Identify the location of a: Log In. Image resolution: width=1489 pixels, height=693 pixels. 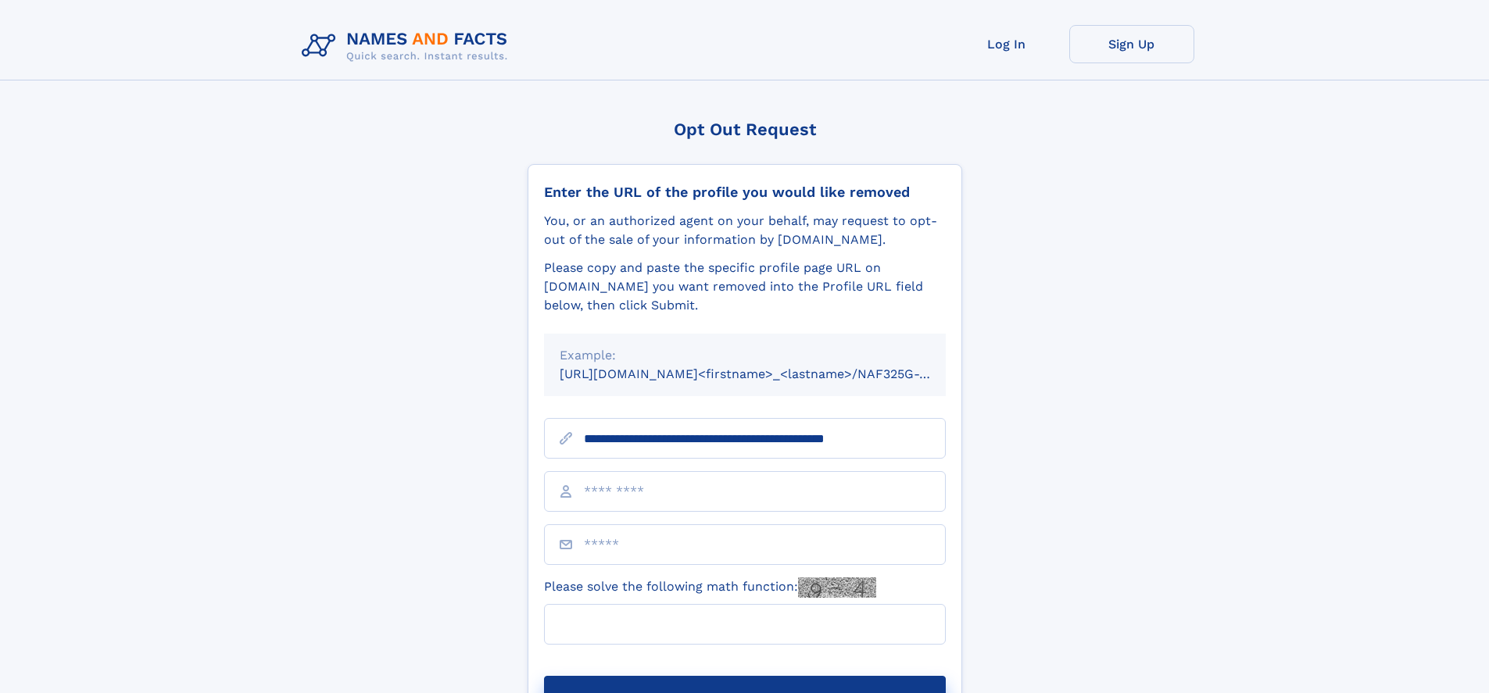
(1007, 44).